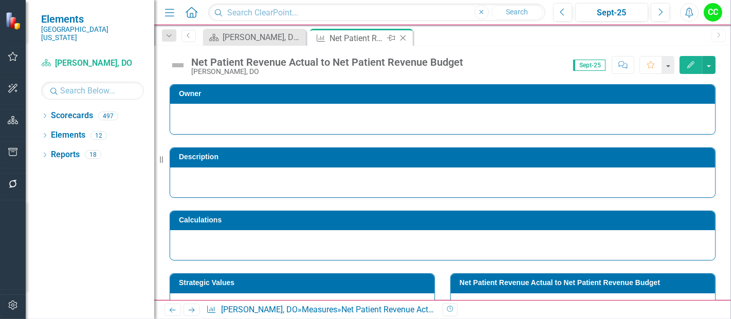  Describe the element at coordinates (713, 12) in the screenshot. I see `button: CC` at that location.